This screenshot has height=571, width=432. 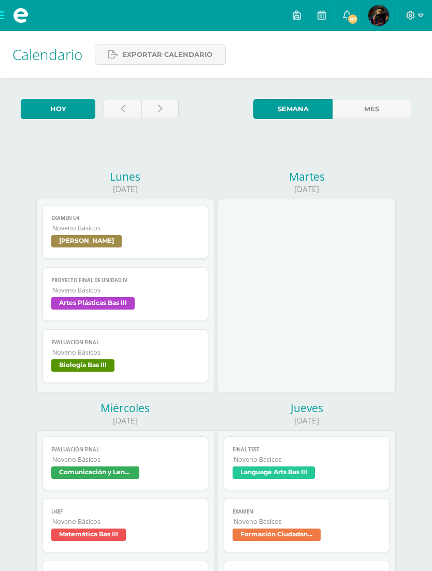 What do you see at coordinates (273, 473) in the screenshot?
I see `span: Language Arts Bas III` at bounding box center [273, 473].